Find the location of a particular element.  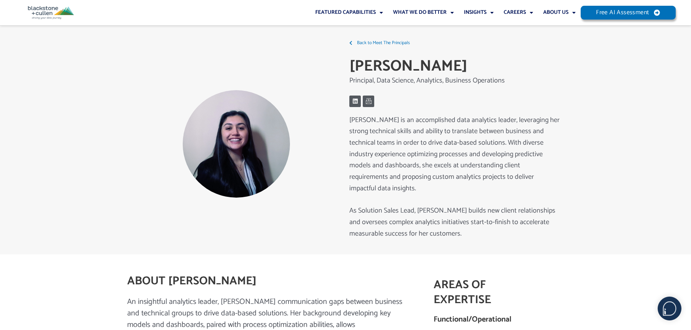

span: Free AI Assessment is located at coordinates (623, 13).